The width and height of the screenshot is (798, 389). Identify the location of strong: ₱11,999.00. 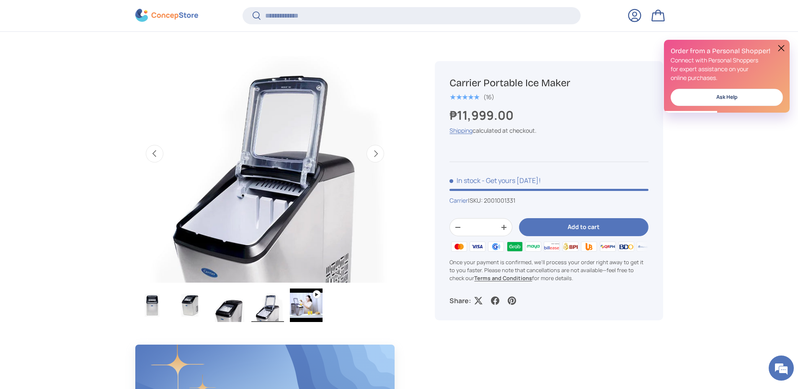
(483, 115).